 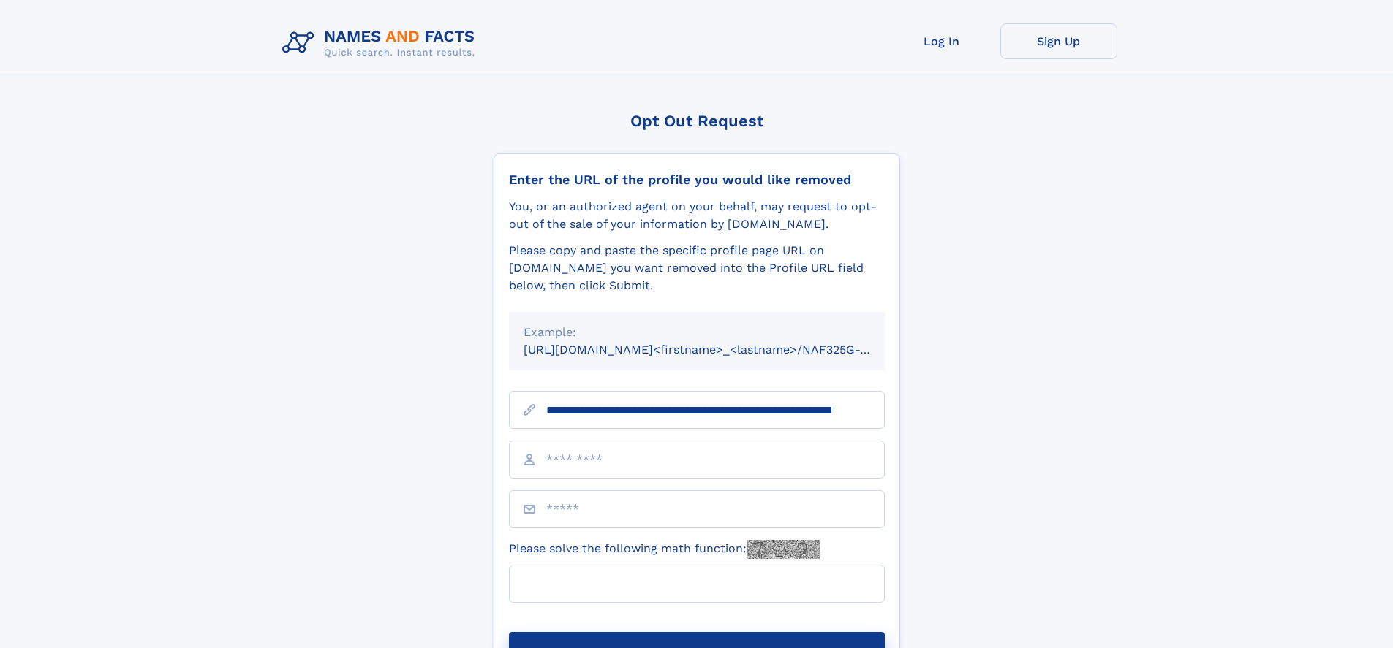 I want to click on div: Enter the URL of the profile you would like removed, so click(x=697, y=180).